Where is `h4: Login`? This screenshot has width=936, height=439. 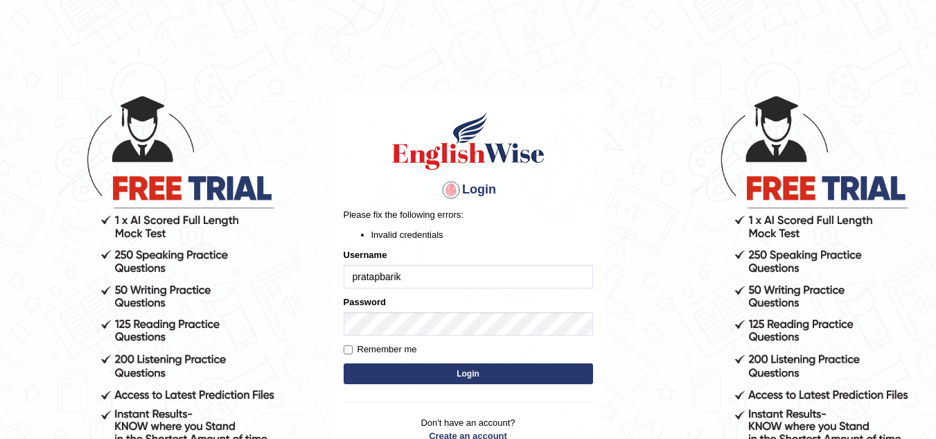 h4: Login is located at coordinates (468, 190).